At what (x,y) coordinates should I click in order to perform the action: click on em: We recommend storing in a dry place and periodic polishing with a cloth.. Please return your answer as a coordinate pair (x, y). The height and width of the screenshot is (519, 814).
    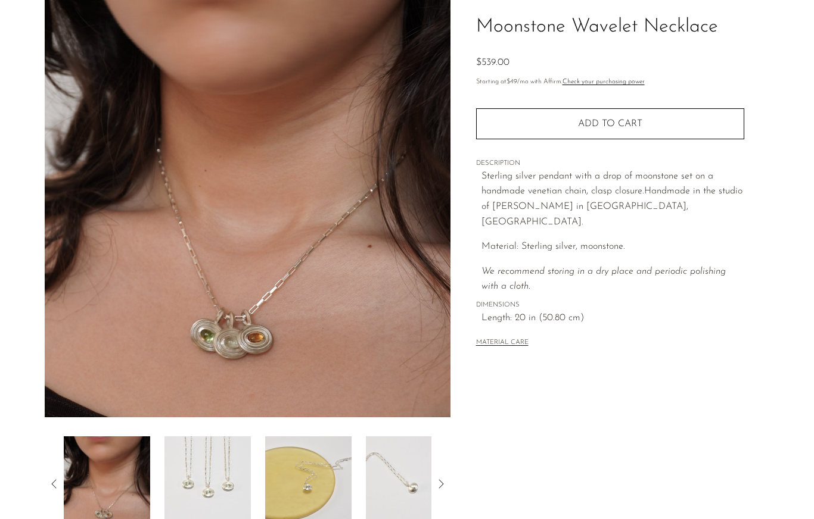
    Looking at the image, I should click on (603, 279).